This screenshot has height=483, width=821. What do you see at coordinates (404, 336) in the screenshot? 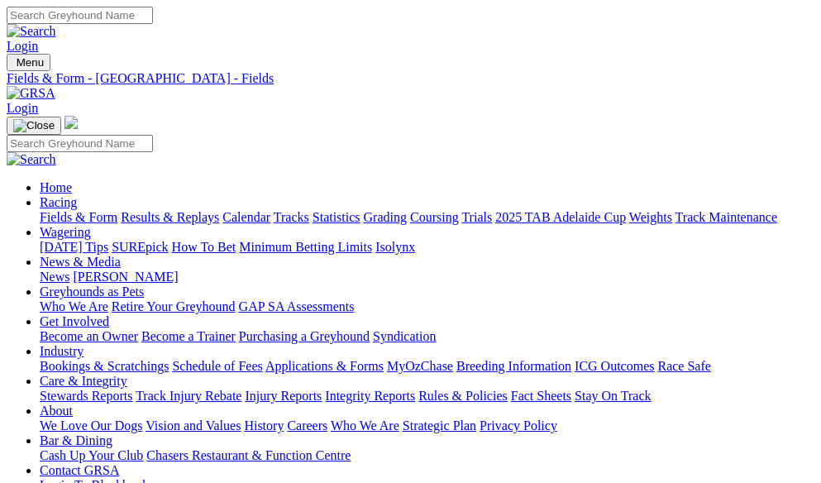
I see `a: Syndication` at bounding box center [404, 336].